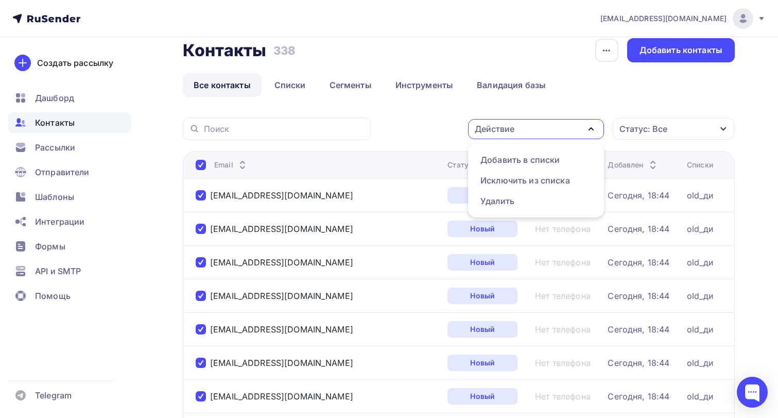  I want to click on h2: Контакты, so click(225, 50).